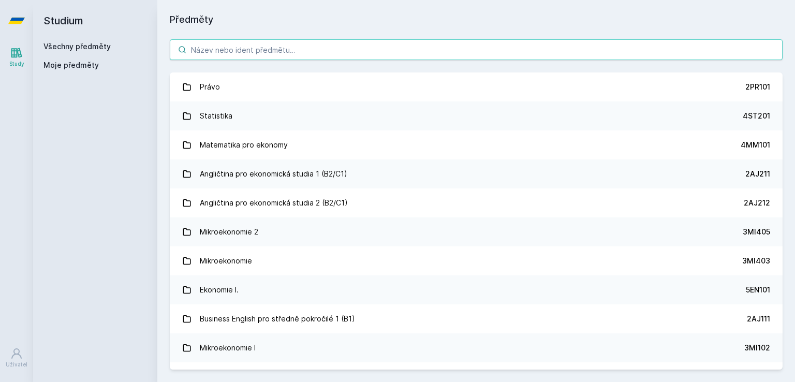 The height and width of the screenshot is (382, 795). What do you see at coordinates (219, 290) in the screenshot?
I see `div: Ekonomie I.` at bounding box center [219, 290].